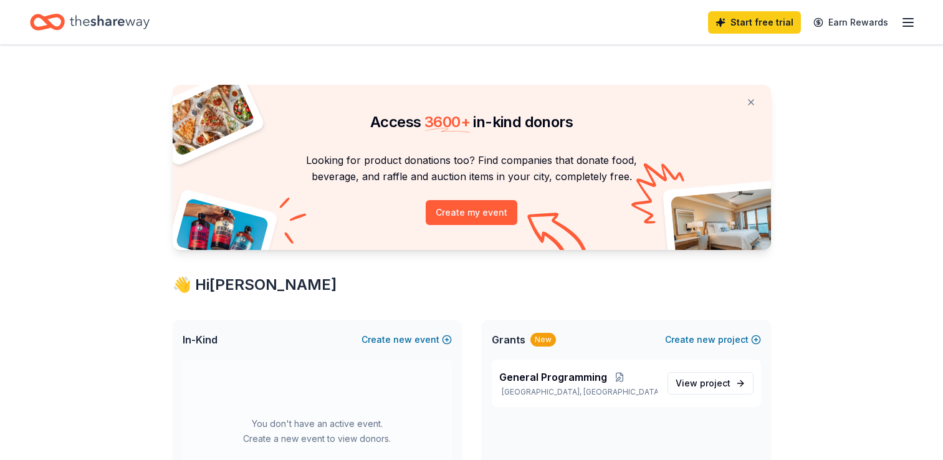 The height and width of the screenshot is (460, 943). What do you see at coordinates (713, 340) in the screenshot?
I see `button: Createnewproject` at bounding box center [713, 340].